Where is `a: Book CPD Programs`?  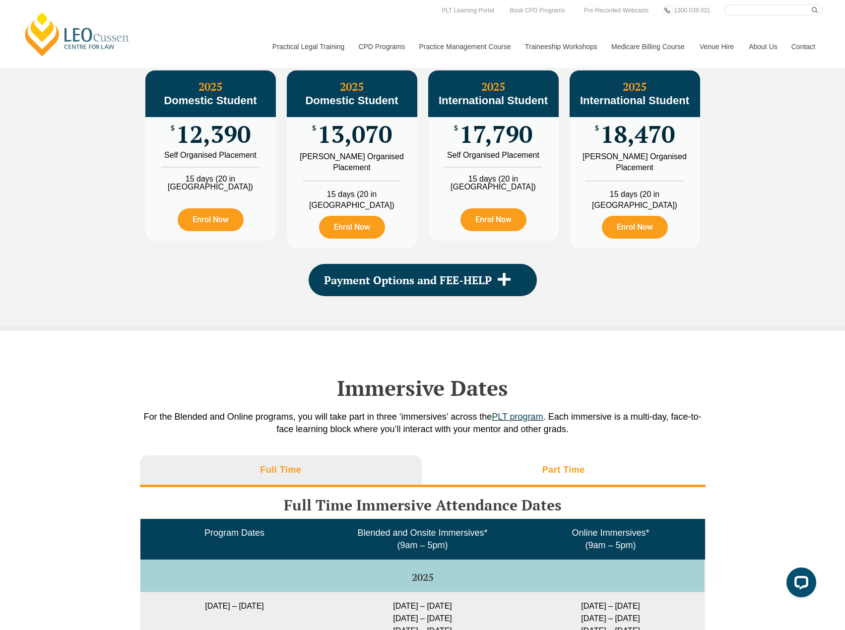 a: Book CPD Programs is located at coordinates (537, 10).